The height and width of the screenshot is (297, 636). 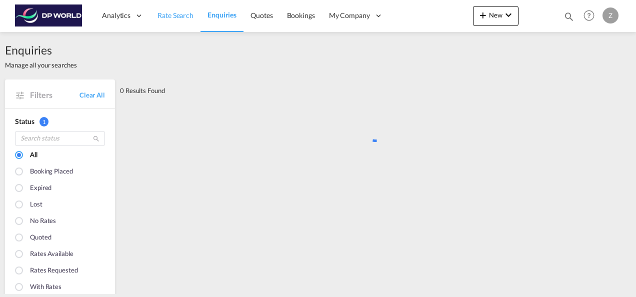 What do you see at coordinates (589, 15) in the screenshot?
I see `span: Help` at bounding box center [589, 15].